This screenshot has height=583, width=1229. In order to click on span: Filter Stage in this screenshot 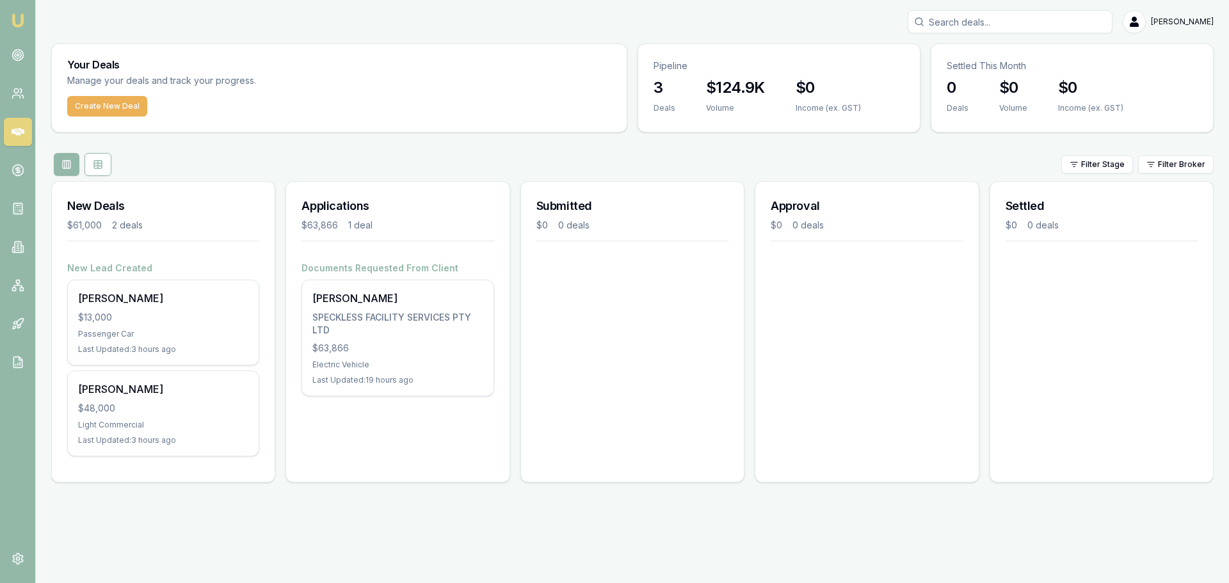, I will do `click(1103, 165)`.